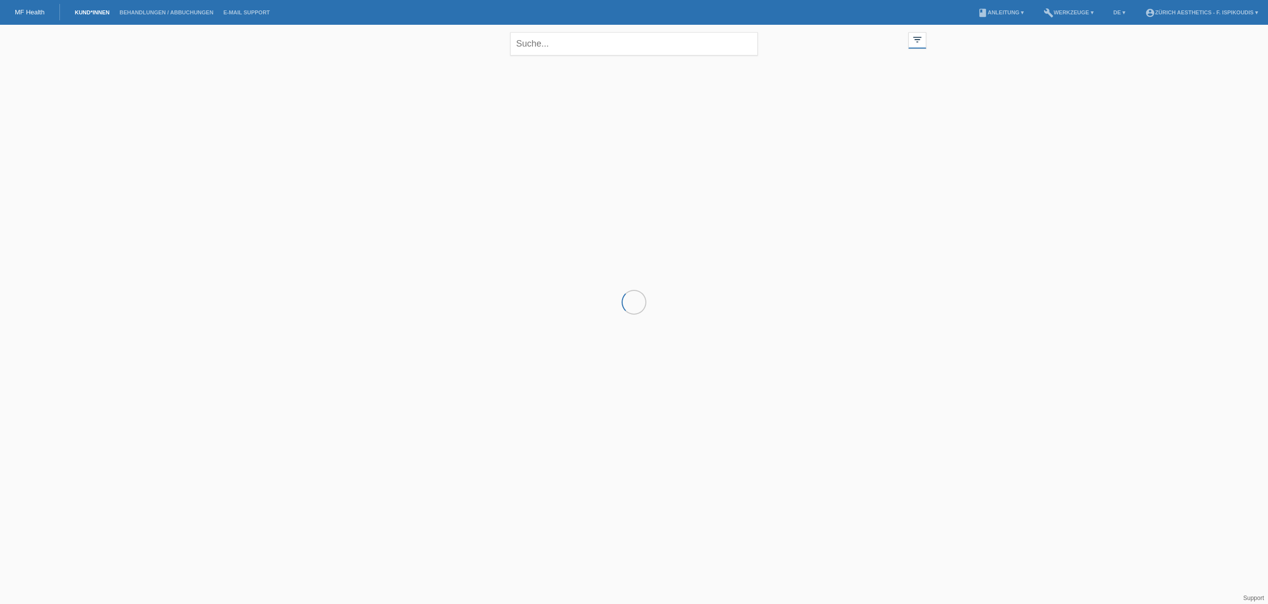 This screenshot has width=1268, height=604. Describe the element at coordinates (1119, 12) in the screenshot. I see `a: DE ▾` at that location.